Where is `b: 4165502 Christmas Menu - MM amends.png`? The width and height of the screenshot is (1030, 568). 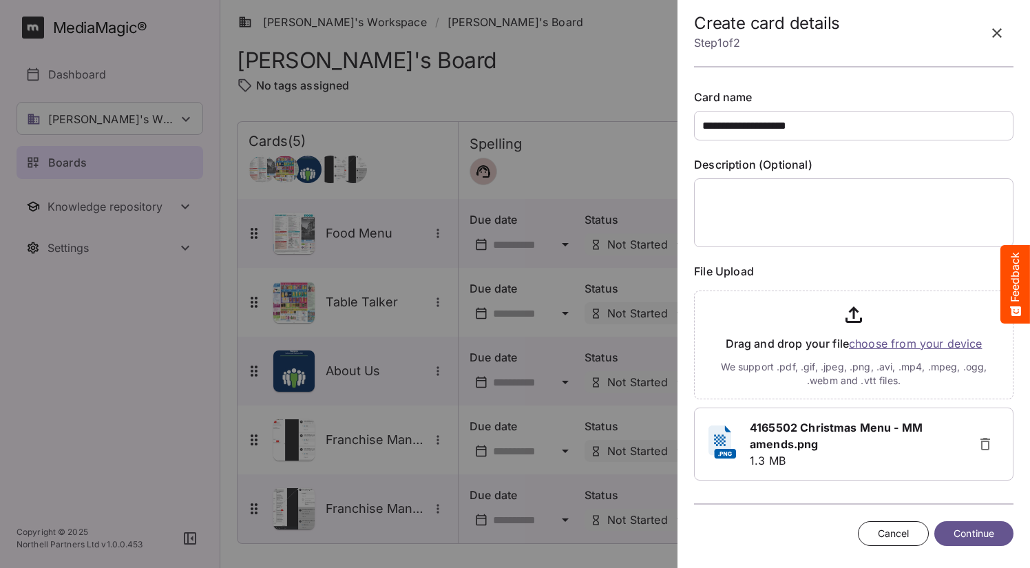
b: 4165502 Christmas Menu - MM amends.png is located at coordinates (836, 436).